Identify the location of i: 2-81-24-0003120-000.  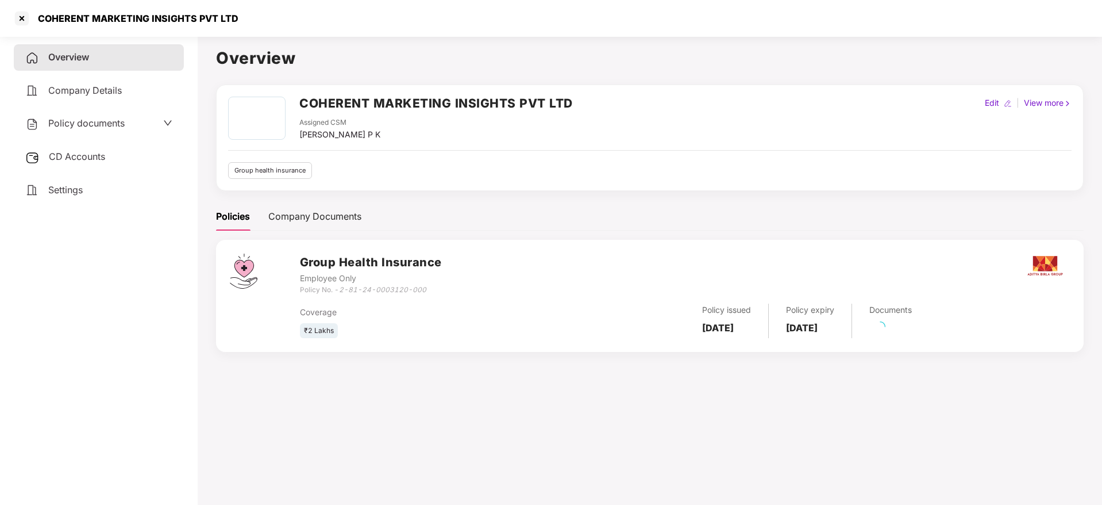
(383, 289).